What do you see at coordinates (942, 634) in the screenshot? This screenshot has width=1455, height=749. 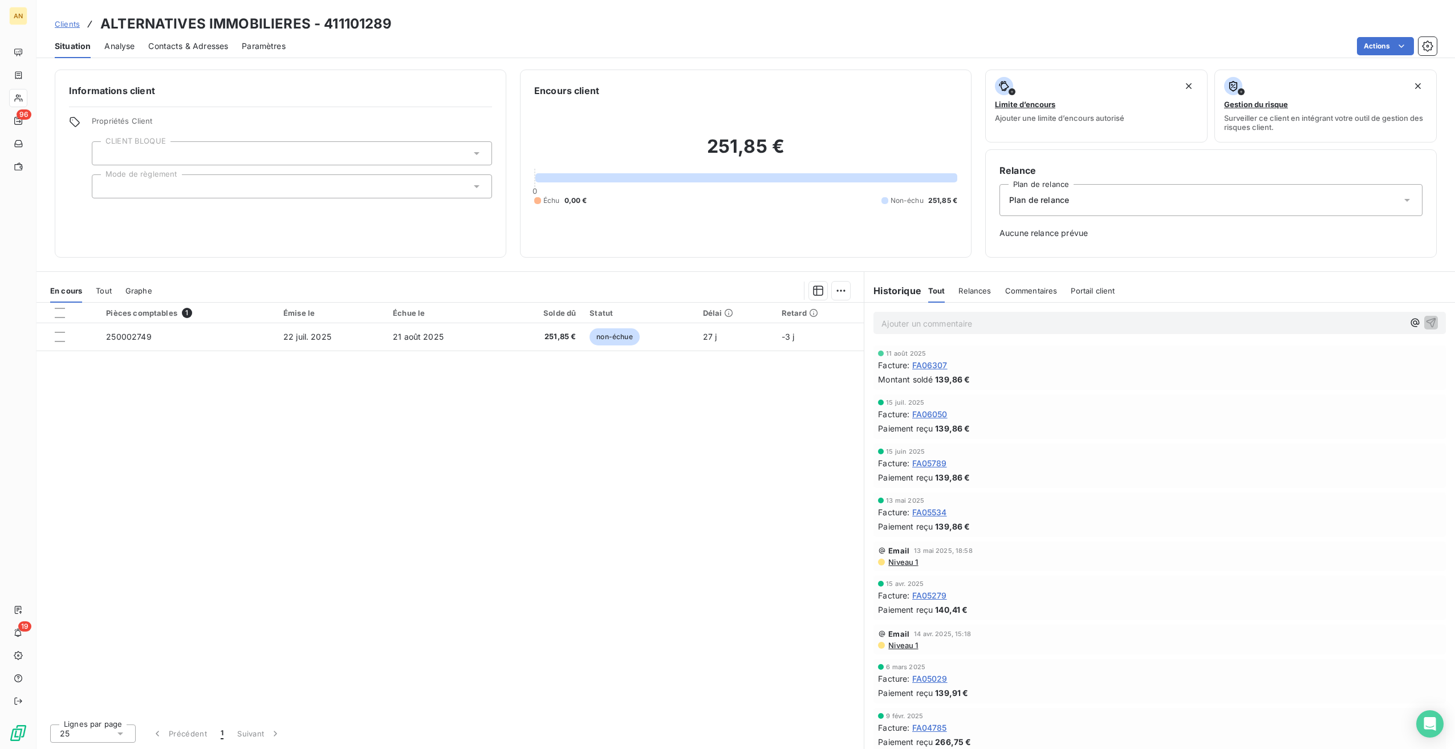 I see `span: 14 avr. 2025, 15:18` at bounding box center [942, 634].